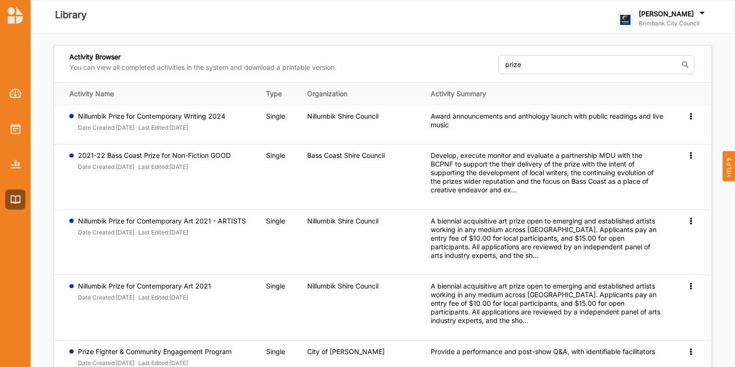 The image size is (735, 367). What do you see at coordinates (15, 93) in the screenshot?
I see `a: Dashboard` at bounding box center [15, 93].